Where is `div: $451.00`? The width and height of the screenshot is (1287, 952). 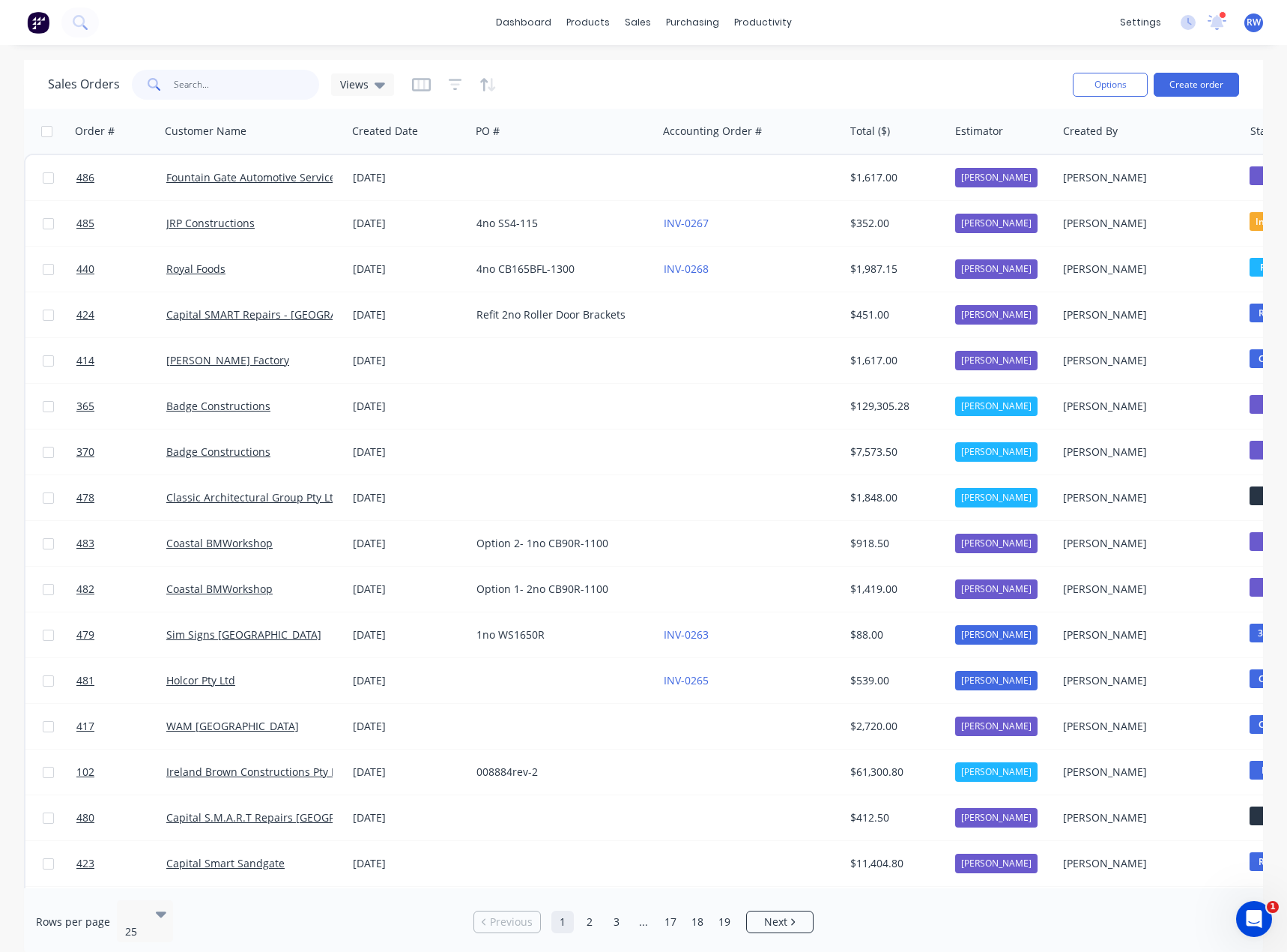 div: $451.00 is located at coordinates (895, 315).